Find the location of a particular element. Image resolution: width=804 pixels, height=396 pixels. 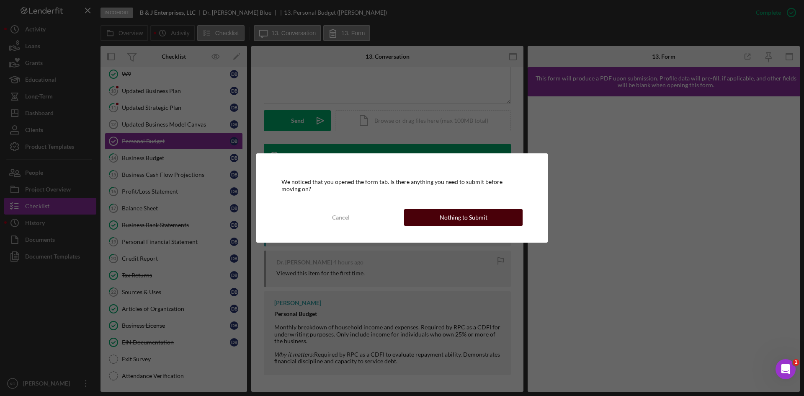

div: Nothing to Submit is located at coordinates (464, 217).